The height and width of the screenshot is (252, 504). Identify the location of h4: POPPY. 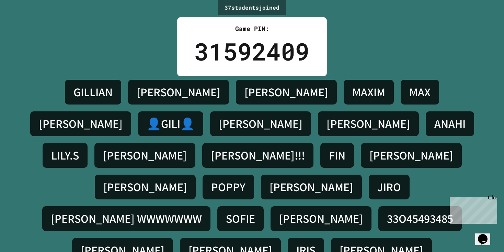
(228, 187).